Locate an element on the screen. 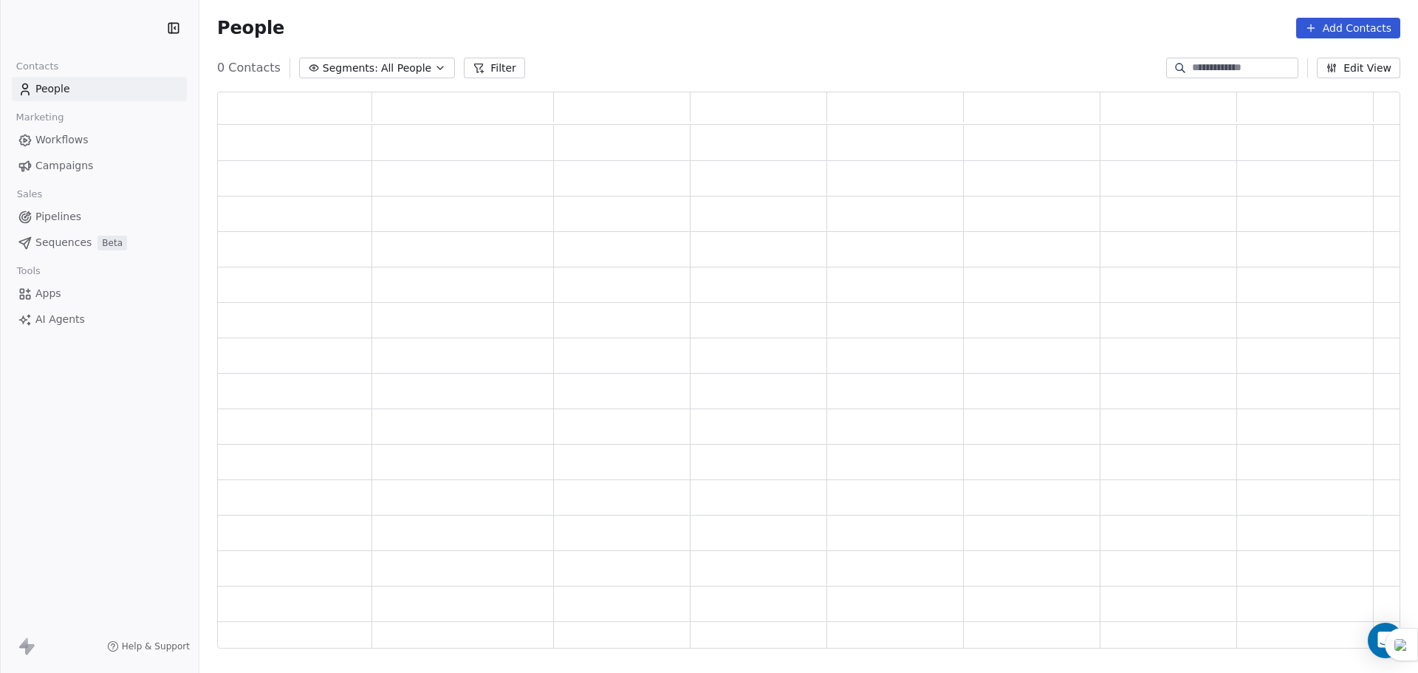 The width and height of the screenshot is (1418, 673). span: Campaigns is located at coordinates (64, 165).